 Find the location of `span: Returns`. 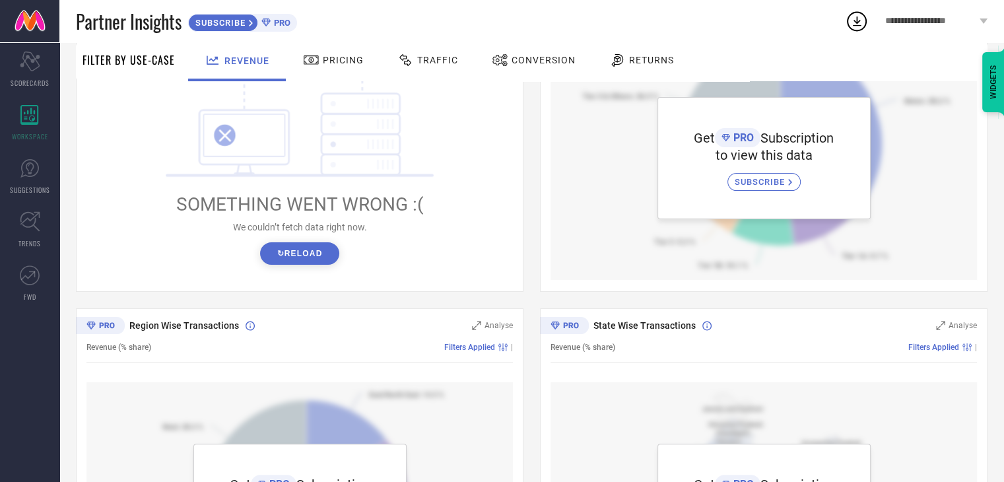

span: Returns is located at coordinates (651, 60).